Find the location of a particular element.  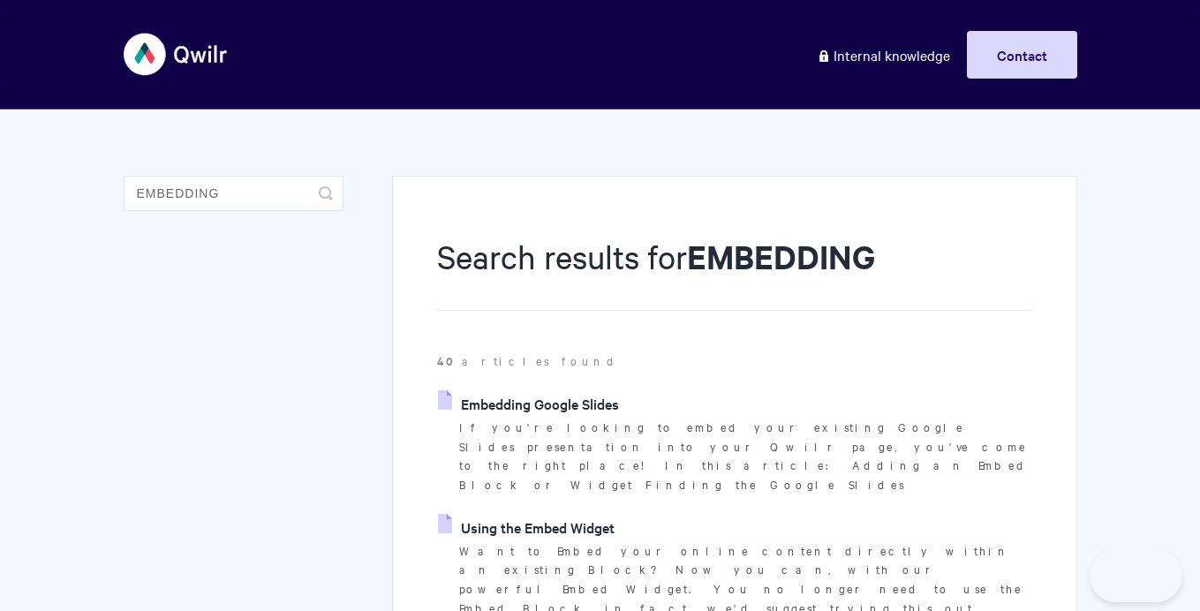

a: Using the Embed Widget is located at coordinates (526, 527).